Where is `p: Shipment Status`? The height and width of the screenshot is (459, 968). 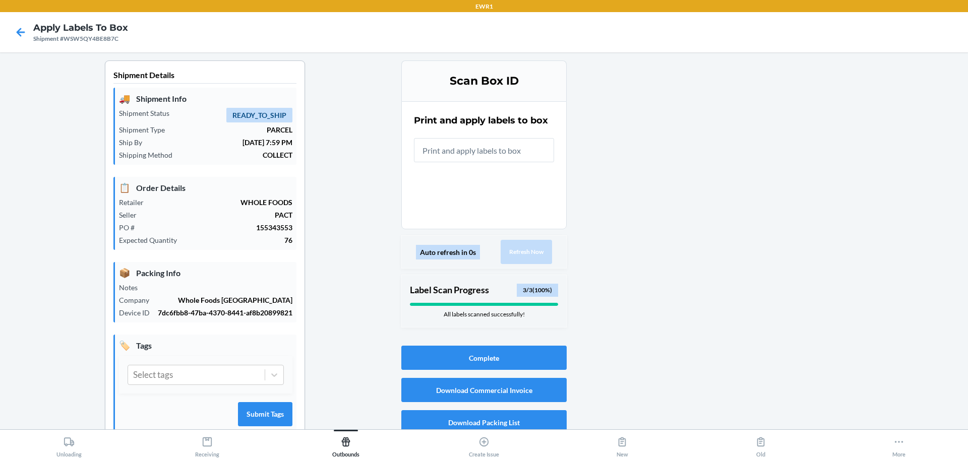
p: Shipment Status is located at coordinates (148, 113).